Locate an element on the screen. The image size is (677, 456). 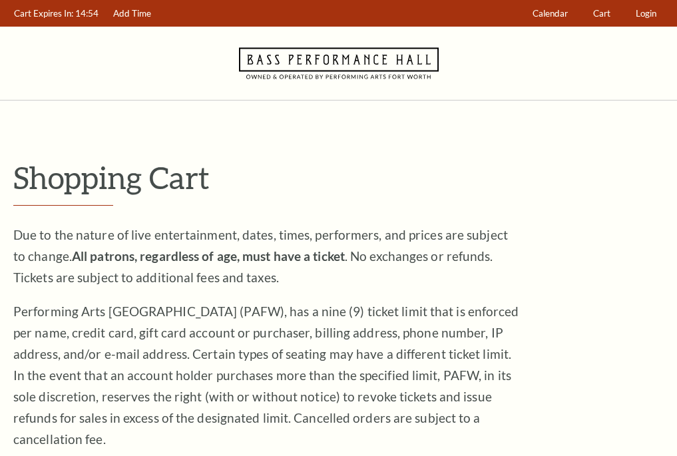
span: 14:54 is located at coordinates (87, 13).